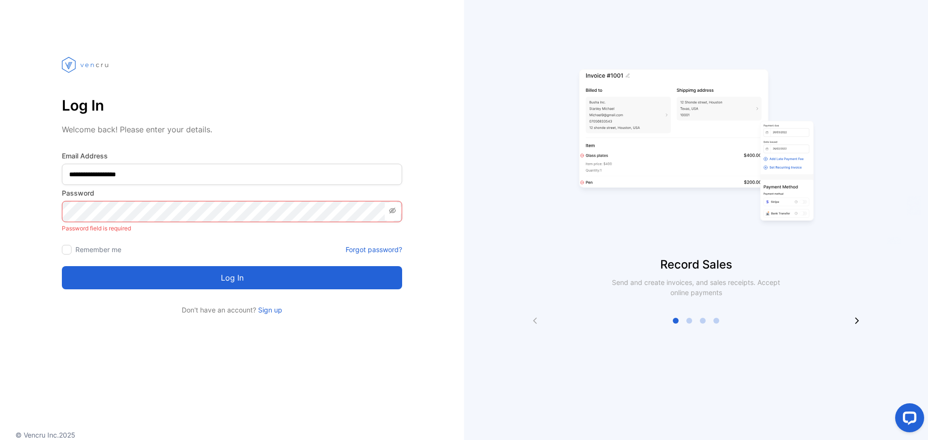 This screenshot has height=440, width=928. What do you see at coordinates (98, 249) in the screenshot?
I see `label: Remember me` at bounding box center [98, 249].